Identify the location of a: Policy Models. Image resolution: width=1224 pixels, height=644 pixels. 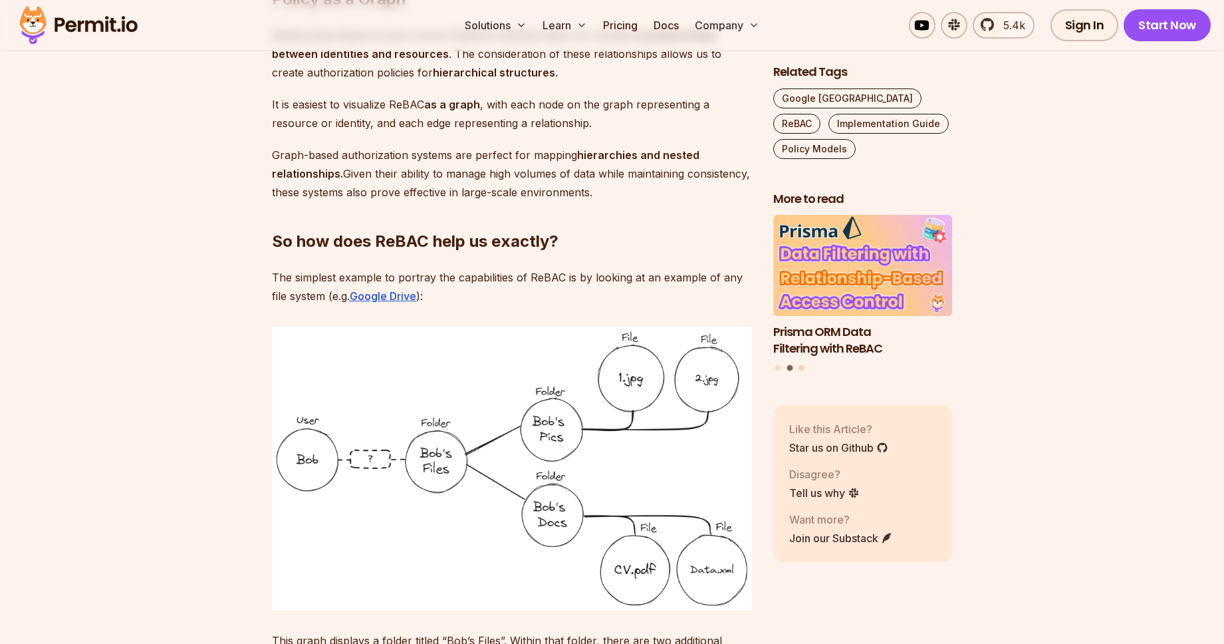
(815, 149).